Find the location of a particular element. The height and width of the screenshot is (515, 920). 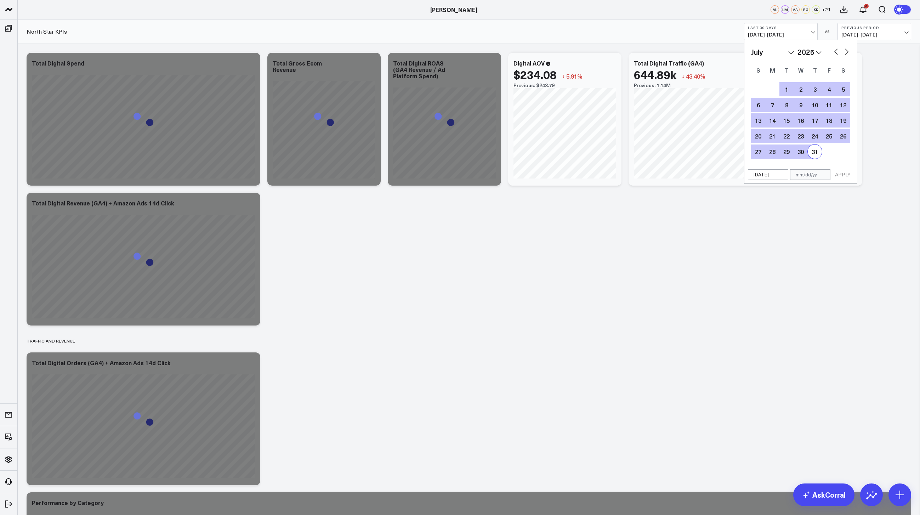

div: 644.89k is located at coordinates (655, 74).